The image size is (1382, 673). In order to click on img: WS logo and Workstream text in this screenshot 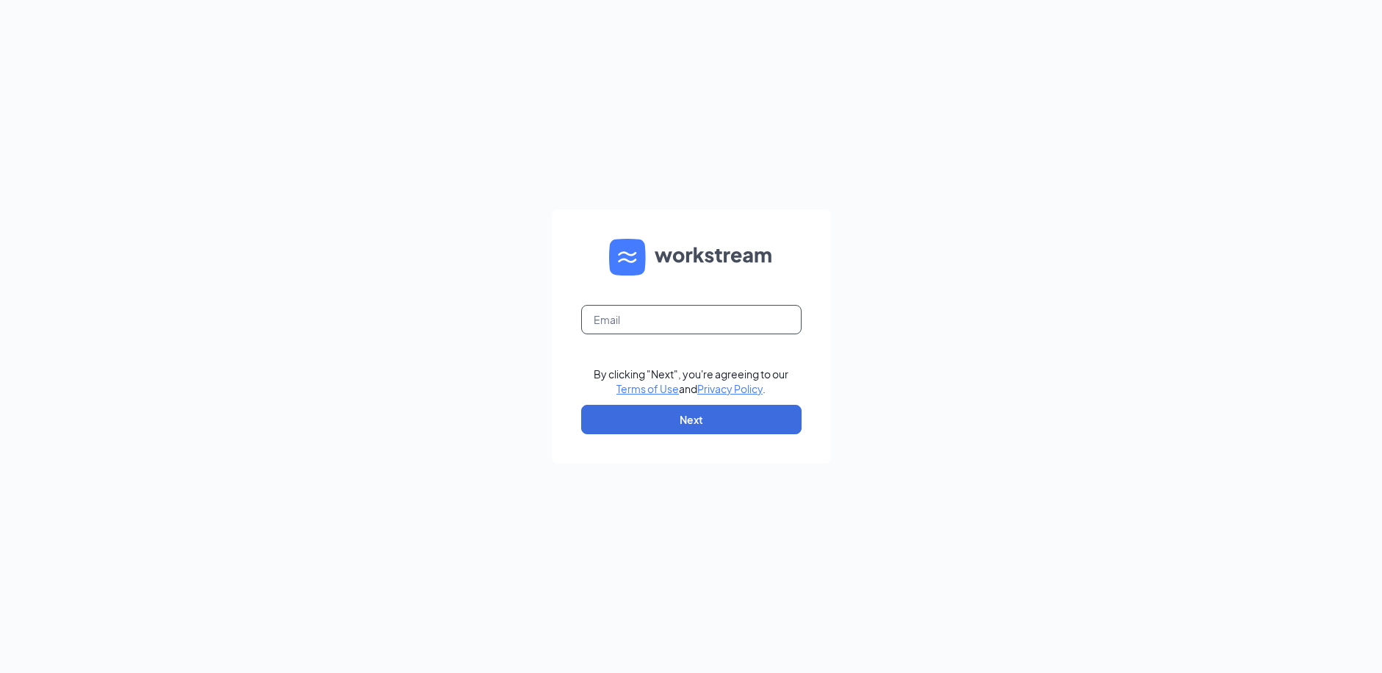, I will do `click(692, 257)`.